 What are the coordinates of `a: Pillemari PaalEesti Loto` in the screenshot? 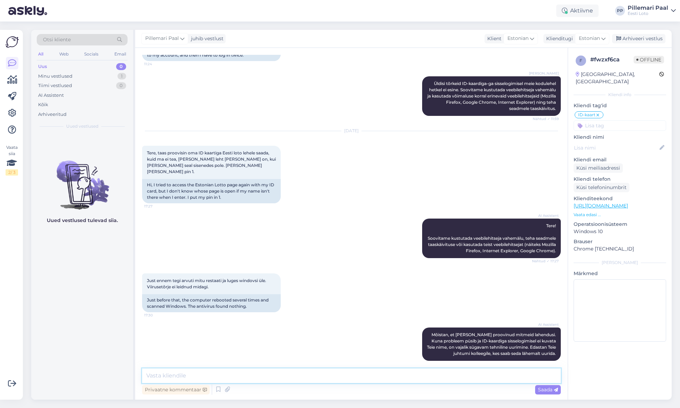 It's located at (652, 11).